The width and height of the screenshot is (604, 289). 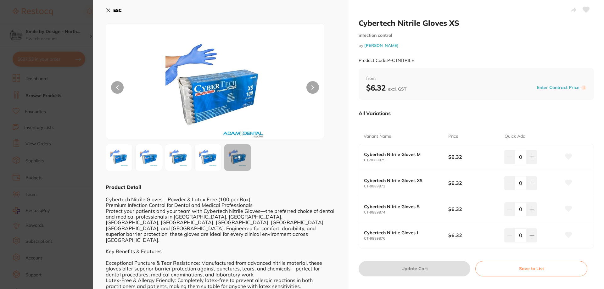 I want to click on span: excl. GST, so click(x=397, y=89).